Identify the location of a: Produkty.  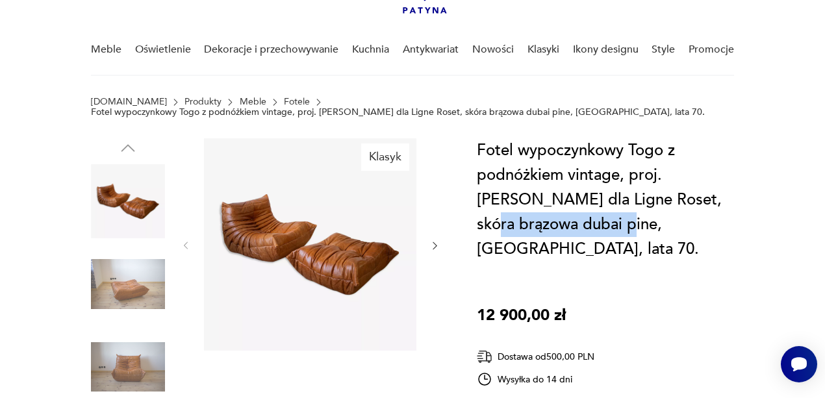
(203, 102).